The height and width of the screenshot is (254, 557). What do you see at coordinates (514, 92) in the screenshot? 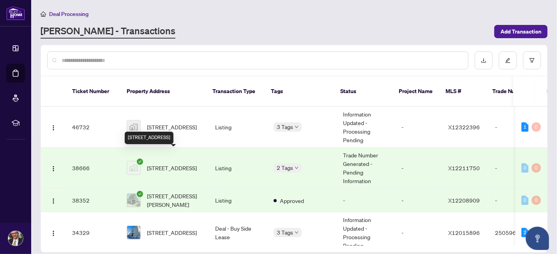
I see `th: Trade Number` at bounding box center [514, 92].